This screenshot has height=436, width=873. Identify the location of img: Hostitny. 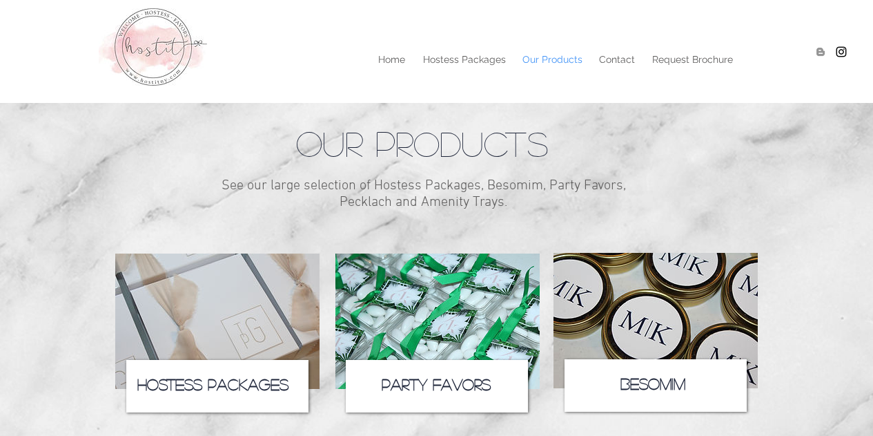
(841, 52).